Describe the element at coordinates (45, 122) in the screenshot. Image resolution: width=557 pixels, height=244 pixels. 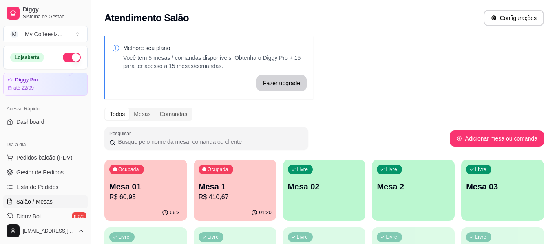
I see `a: Dashboard` at that location.